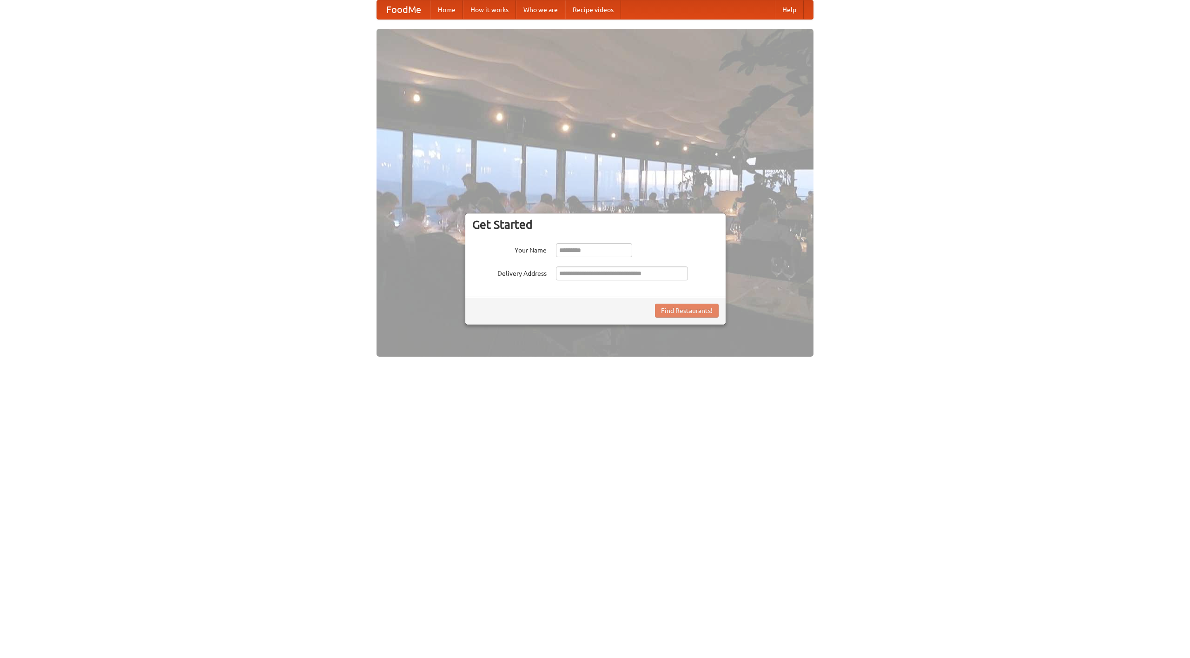 The image size is (1190, 658). Describe the element at coordinates (596, 225) in the screenshot. I see `h3: Get Started` at that location.